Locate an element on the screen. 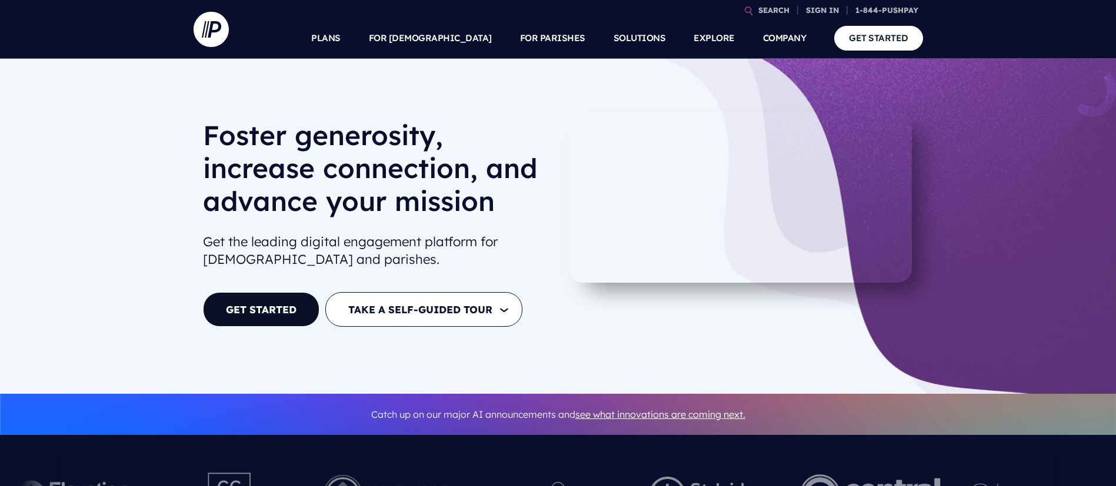 This screenshot has height=486, width=1116. span: see what innovations are coming next. is located at coordinates (660, 415).